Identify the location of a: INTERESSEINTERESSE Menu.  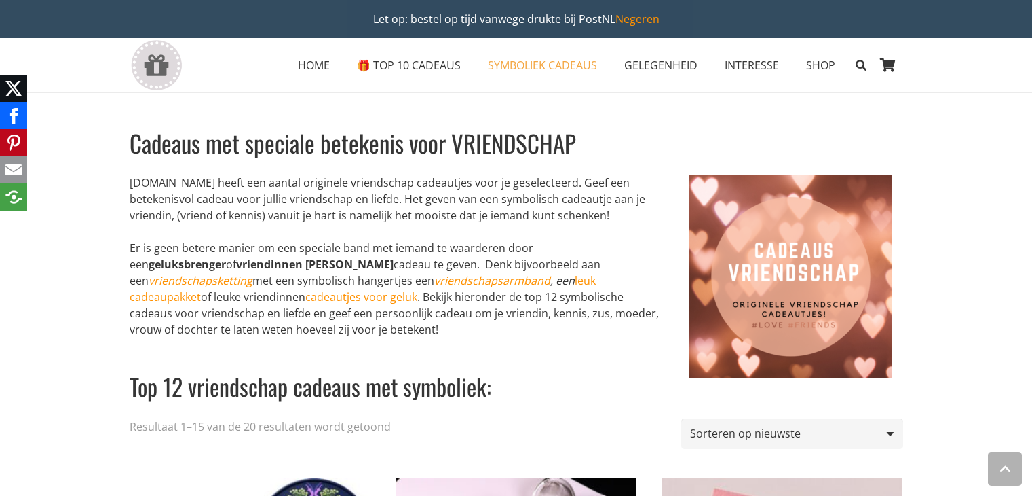
(752, 65).